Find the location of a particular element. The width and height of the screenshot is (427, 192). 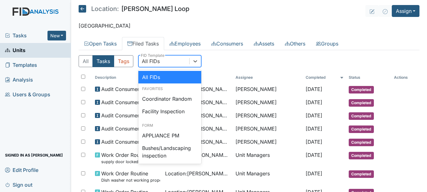

div: Facility Inspection is located at coordinates (170, 112).